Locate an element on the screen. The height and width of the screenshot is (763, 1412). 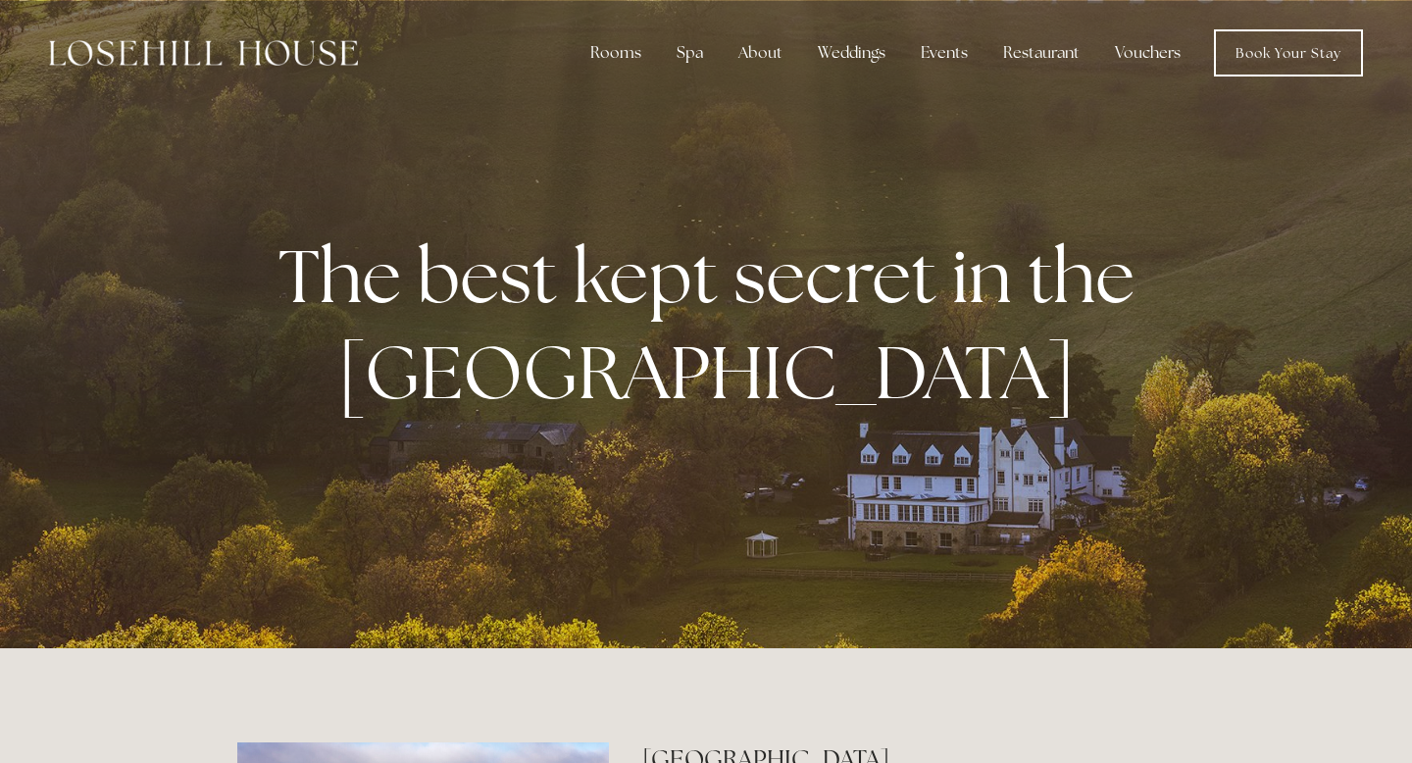
a: Vouchers is located at coordinates (1148, 53).